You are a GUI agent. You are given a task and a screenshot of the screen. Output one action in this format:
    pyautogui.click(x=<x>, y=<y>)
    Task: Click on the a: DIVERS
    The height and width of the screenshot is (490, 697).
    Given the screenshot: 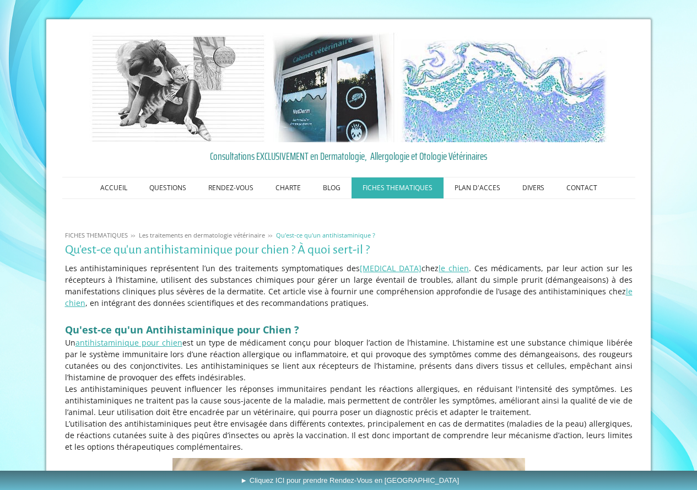 What is the action you would take?
    pyautogui.click(x=533, y=188)
    